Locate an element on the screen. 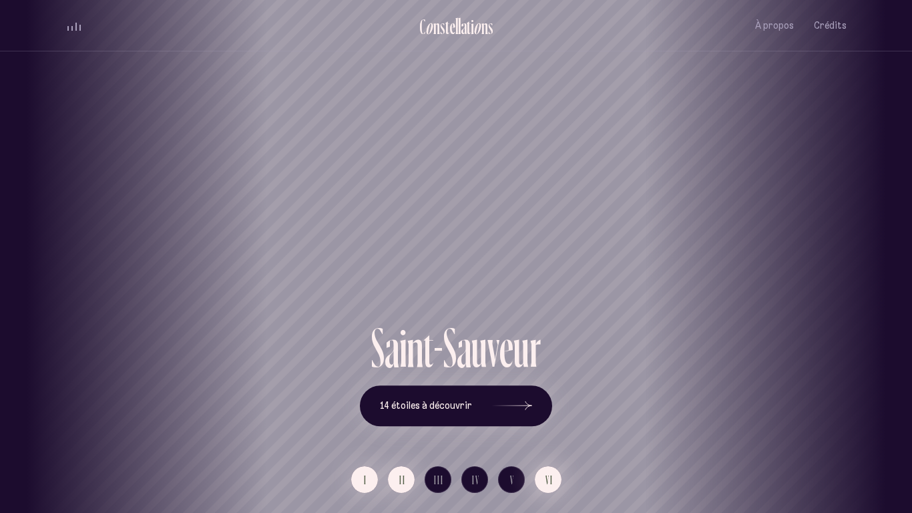 This screenshot has width=912, height=513. div: C is located at coordinates (422, 26).